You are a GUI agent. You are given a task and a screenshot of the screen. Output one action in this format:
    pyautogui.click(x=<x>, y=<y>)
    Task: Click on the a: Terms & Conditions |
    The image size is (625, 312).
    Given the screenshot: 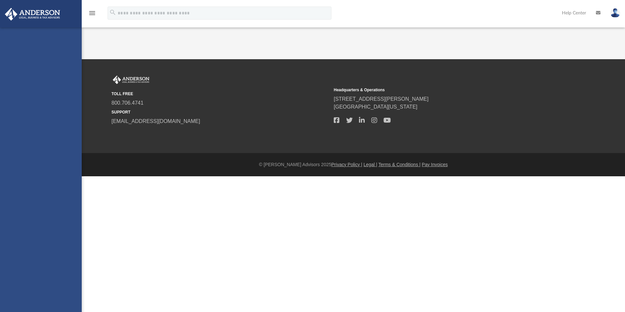 What is the action you would take?
    pyautogui.click(x=400, y=165)
    